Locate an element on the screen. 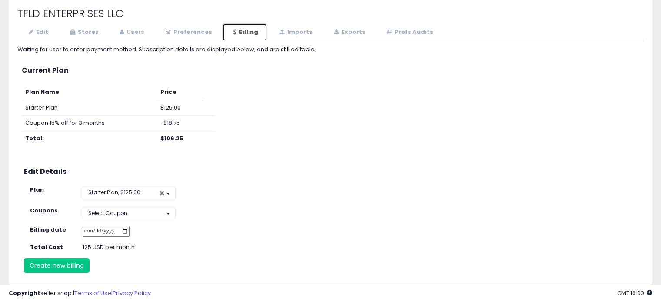 The width and height of the screenshot is (661, 302). td: $125.00 is located at coordinates (180, 108).